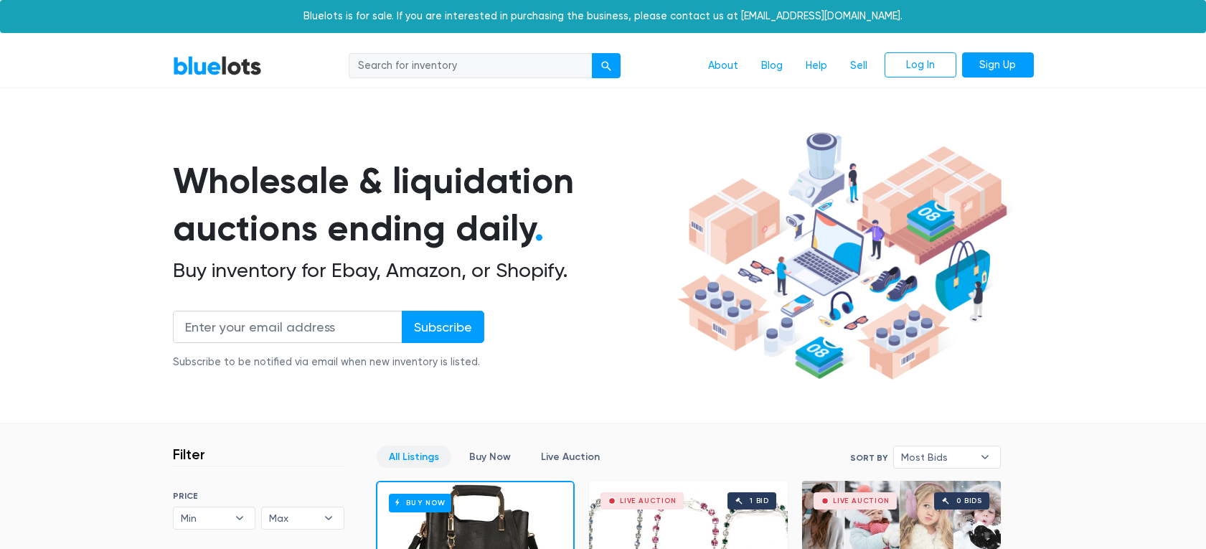  I want to click on a: Sell, so click(859, 66).